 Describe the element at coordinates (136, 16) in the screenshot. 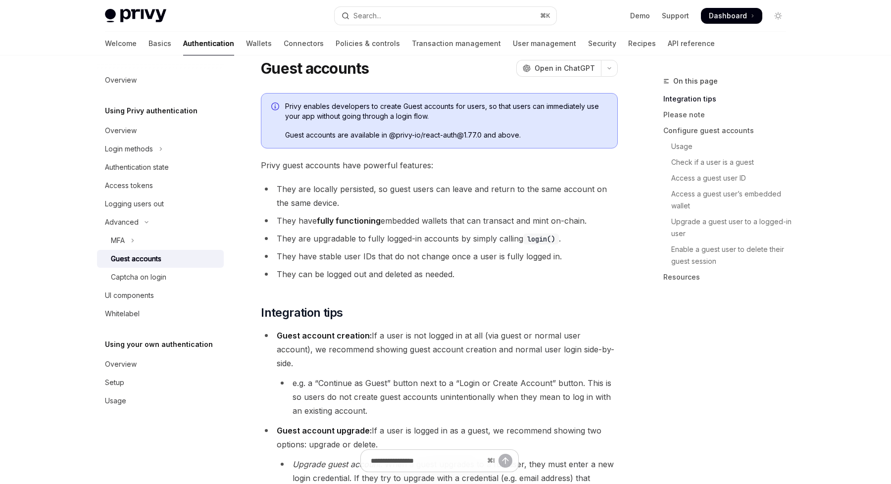

I see `img: light logo` at that location.